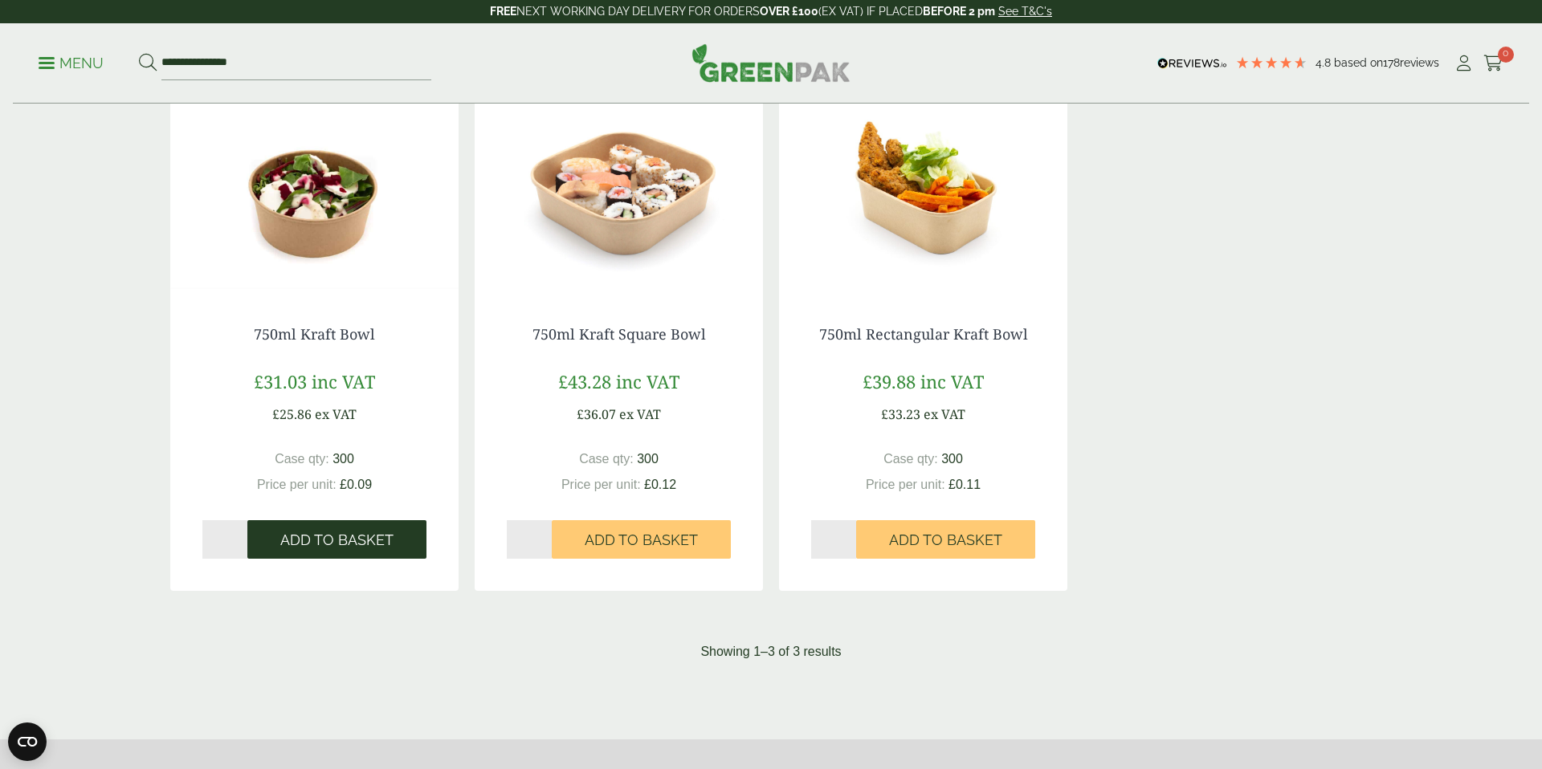 The width and height of the screenshot is (1542, 769). What do you see at coordinates (1493, 63) in the screenshot?
I see `a: 0` at bounding box center [1493, 63].